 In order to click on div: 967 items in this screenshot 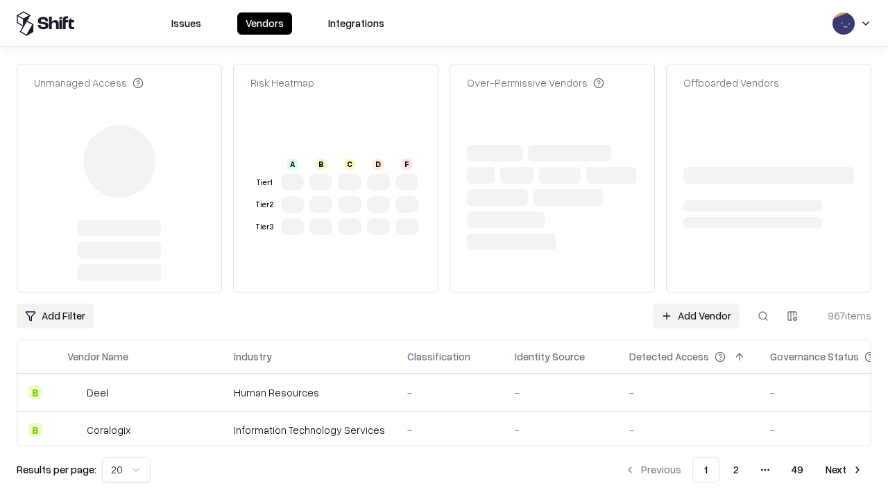, I will do `click(843, 316)`.